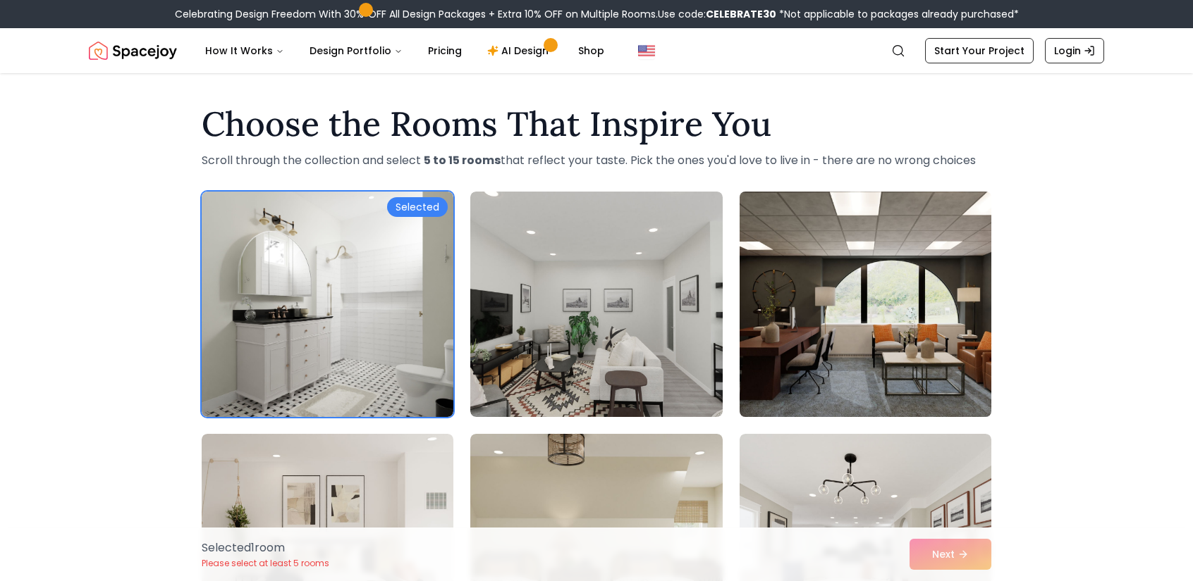  Describe the element at coordinates (245, 51) in the screenshot. I see `button: How It Works` at that location.